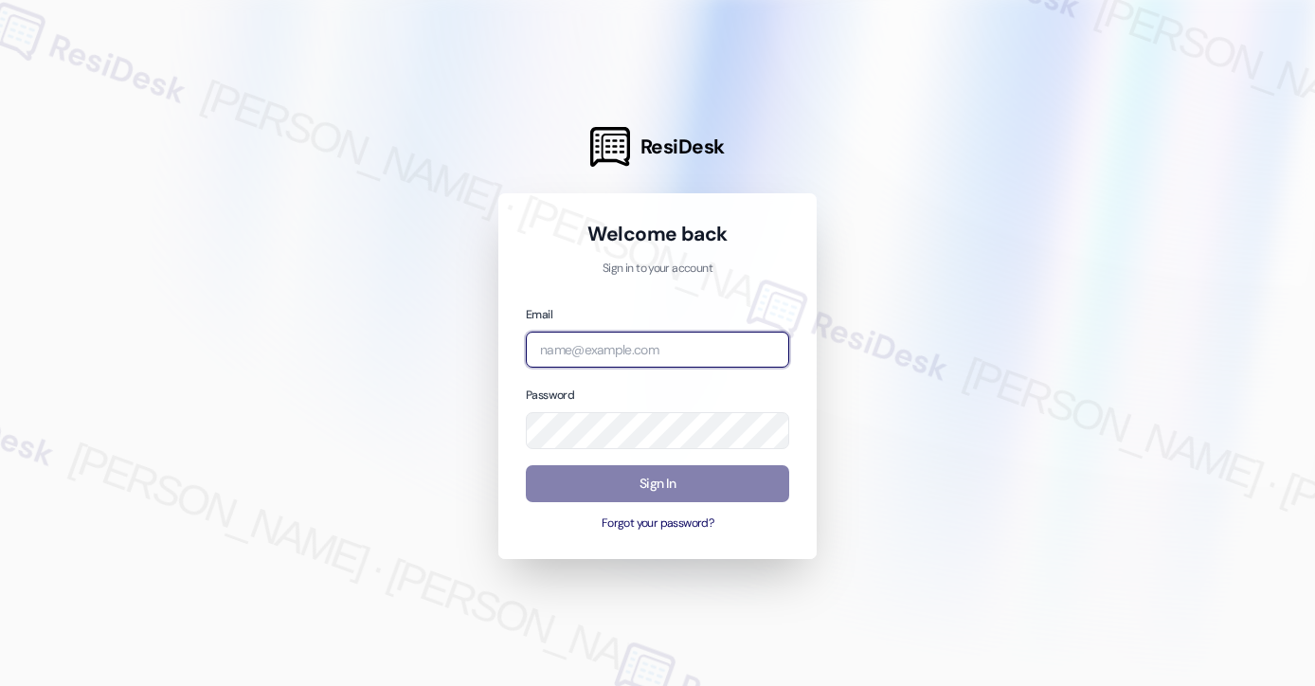 This screenshot has width=1315, height=686. What do you see at coordinates (658, 524) in the screenshot?
I see `button: Forgot your password?` at bounding box center [658, 524].